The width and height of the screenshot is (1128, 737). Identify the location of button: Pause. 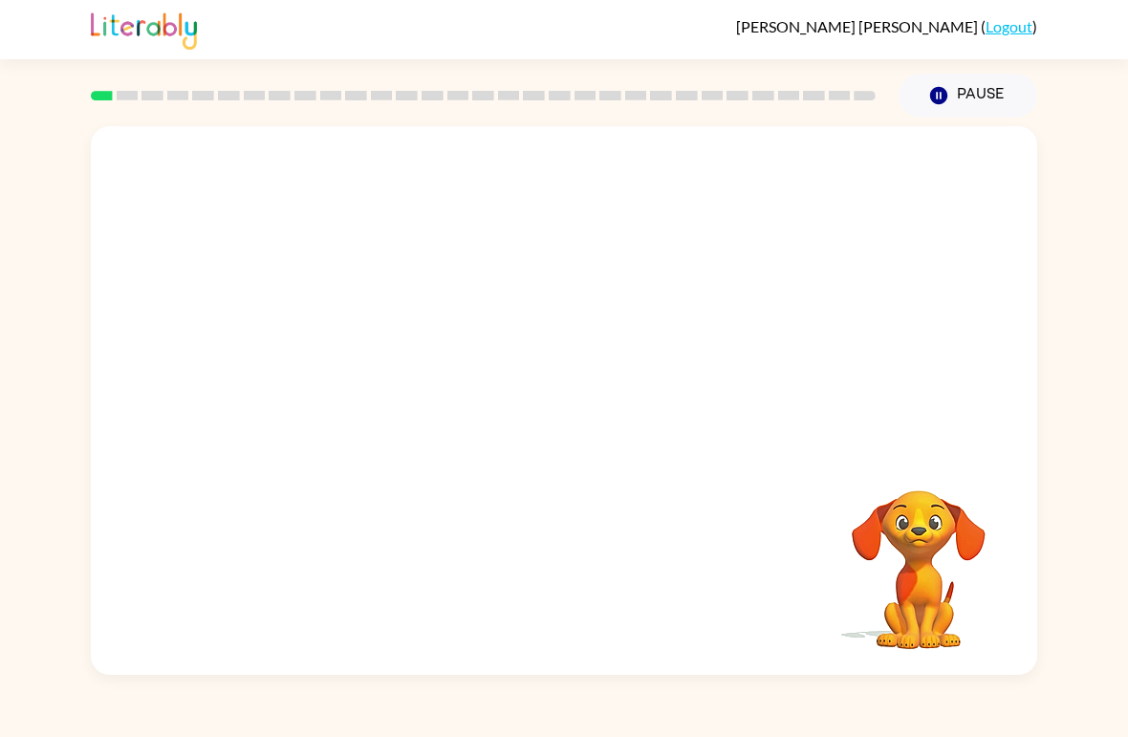
(968, 96).